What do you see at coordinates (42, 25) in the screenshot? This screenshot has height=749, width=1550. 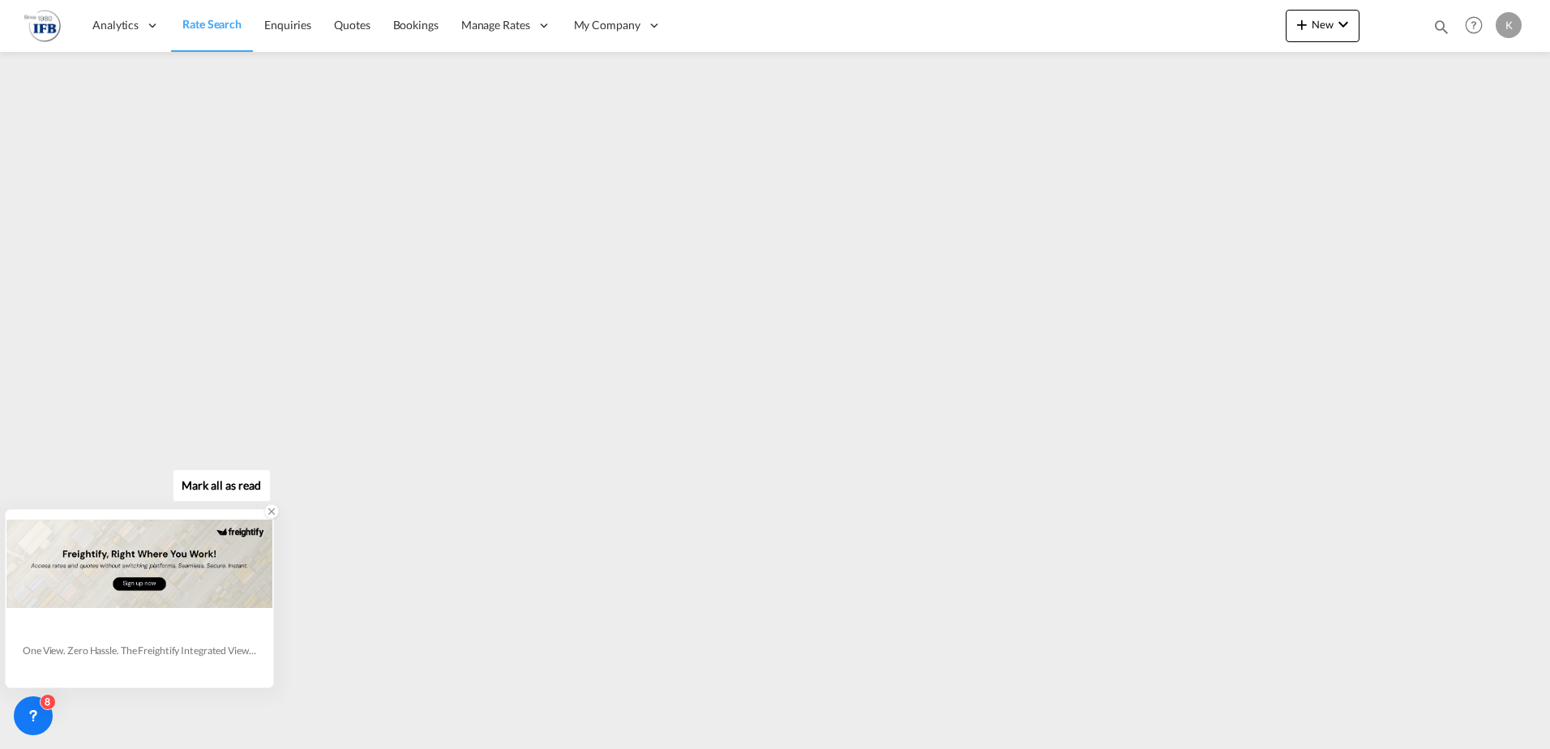 I see `img: b4b53bb0256b11ee9ca18b7abc72fd7f.png` at bounding box center [42, 25].